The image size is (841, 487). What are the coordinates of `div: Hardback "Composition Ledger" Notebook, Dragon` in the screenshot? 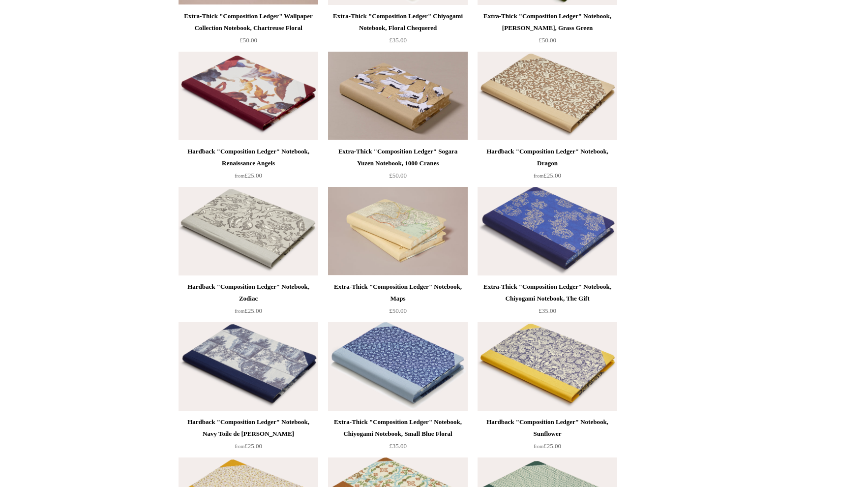 It's located at (547, 157).